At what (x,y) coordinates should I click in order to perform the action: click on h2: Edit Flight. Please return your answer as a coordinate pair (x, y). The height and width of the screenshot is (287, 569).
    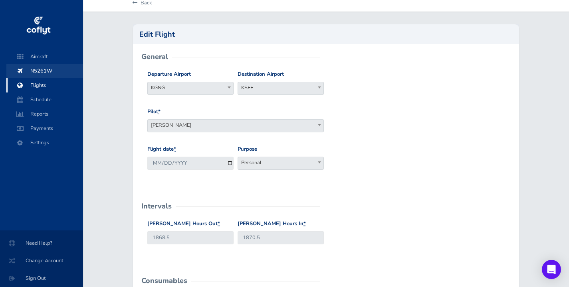
    Looking at the image, I should click on (326, 34).